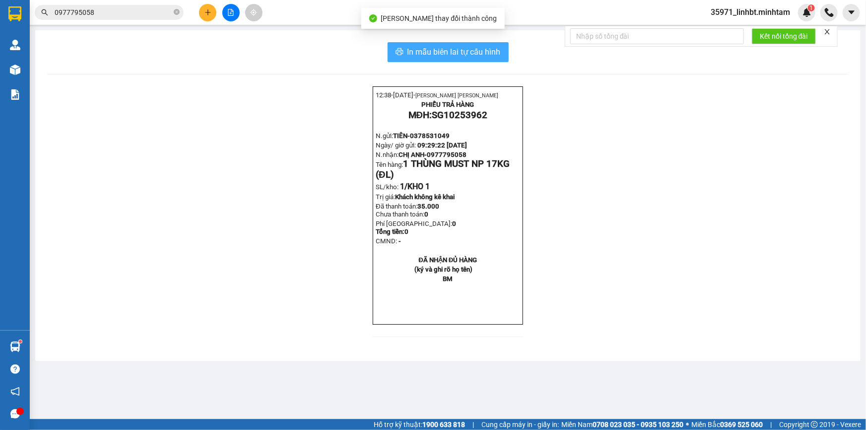 This screenshot has width=866, height=430. What do you see at coordinates (421, 154) in the screenshot?
I see `span: N.nhận:` at bounding box center [421, 154].